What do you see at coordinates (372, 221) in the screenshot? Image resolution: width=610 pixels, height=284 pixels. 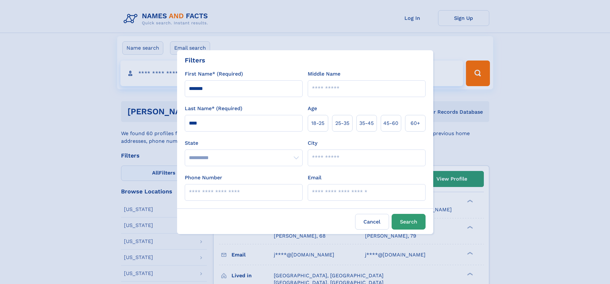 I see `label: Cancel` at bounding box center [372, 221].